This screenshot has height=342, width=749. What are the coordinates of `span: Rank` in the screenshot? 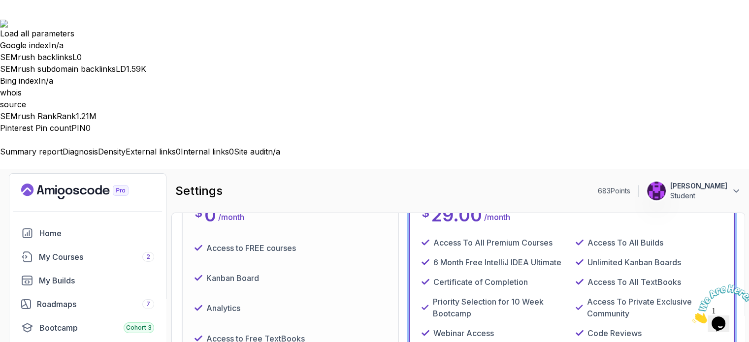 It's located at (66, 116).